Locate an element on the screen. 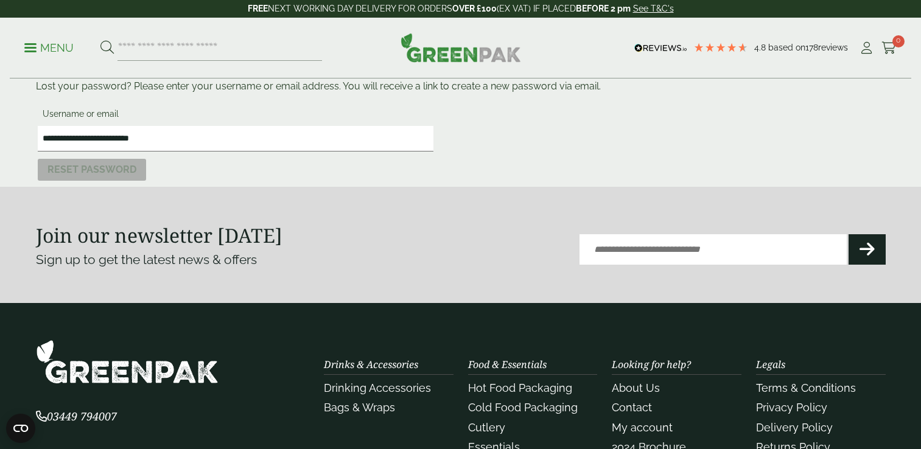 This screenshot has width=921, height=449. a: Terms & Conditions is located at coordinates (806, 388).